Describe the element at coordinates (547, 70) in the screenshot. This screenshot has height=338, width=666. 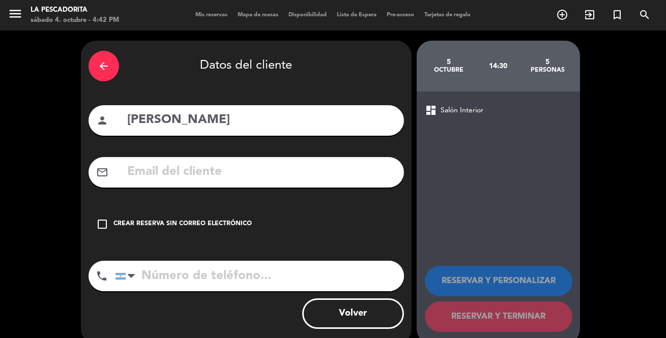
I see `div: personas` at that location.